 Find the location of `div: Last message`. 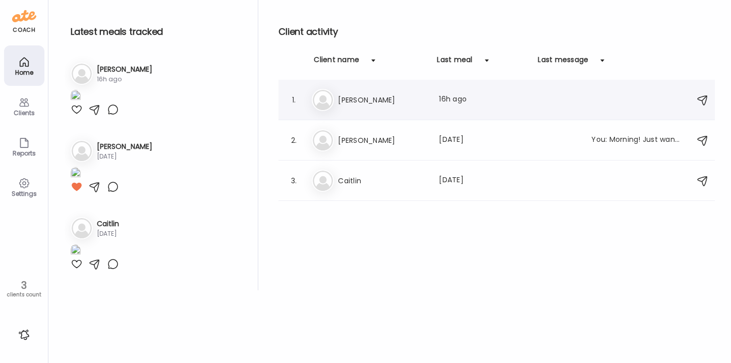

div: Last message is located at coordinates (563, 63).